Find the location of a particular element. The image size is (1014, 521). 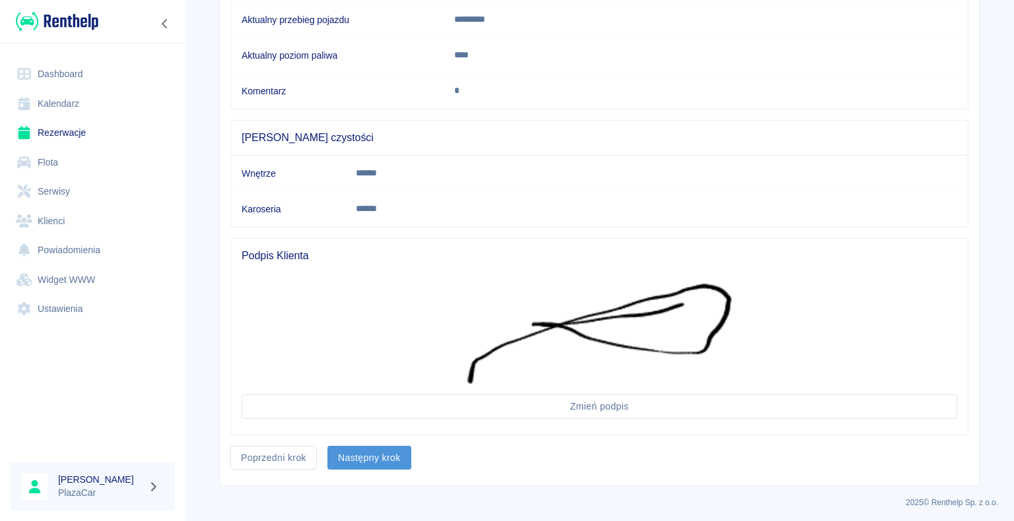

p: 2025 © Renthelp Sp. z o.o. is located at coordinates (599, 503).